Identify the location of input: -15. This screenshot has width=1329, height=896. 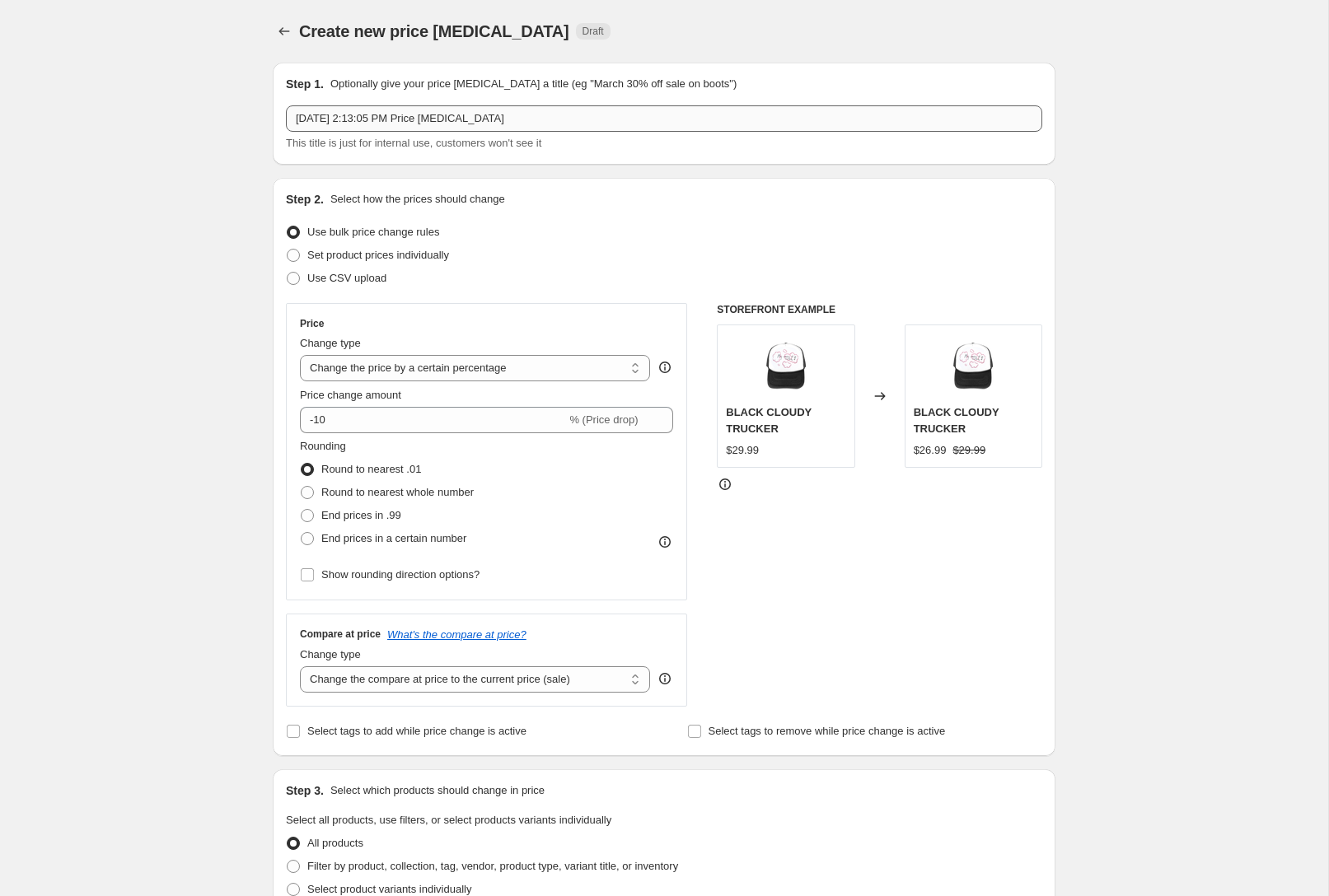
(433, 420).